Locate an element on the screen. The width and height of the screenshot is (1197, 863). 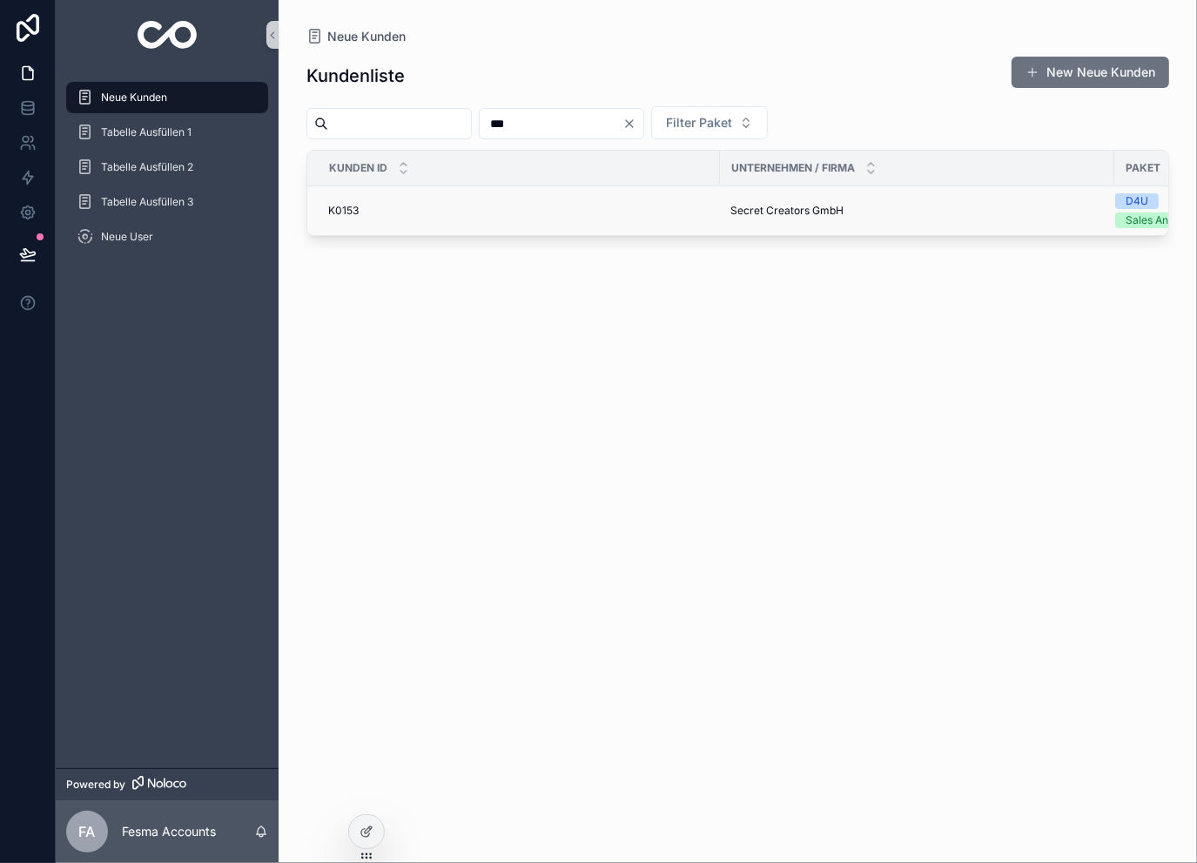
span: K0153 is located at coordinates (343, 211).